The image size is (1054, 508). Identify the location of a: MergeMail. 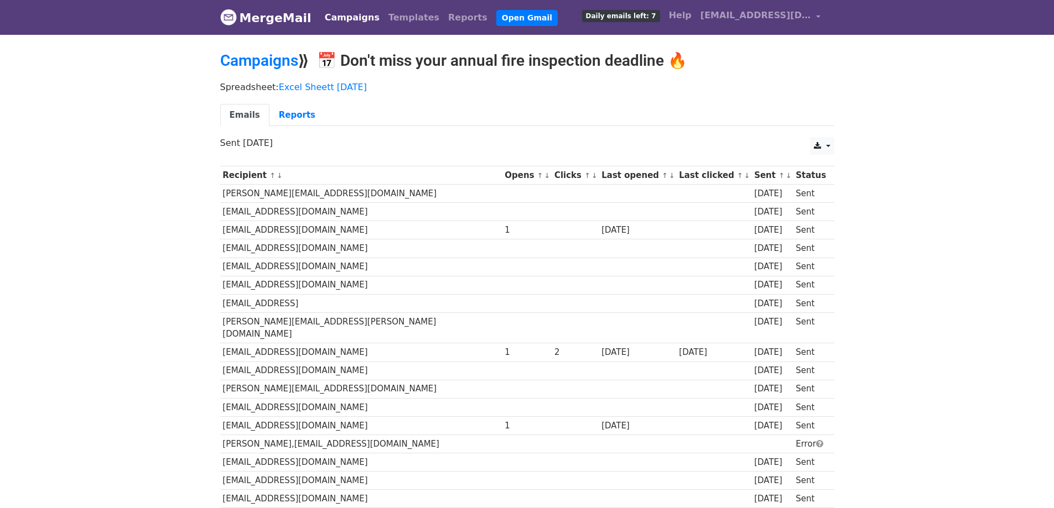
(266, 18).